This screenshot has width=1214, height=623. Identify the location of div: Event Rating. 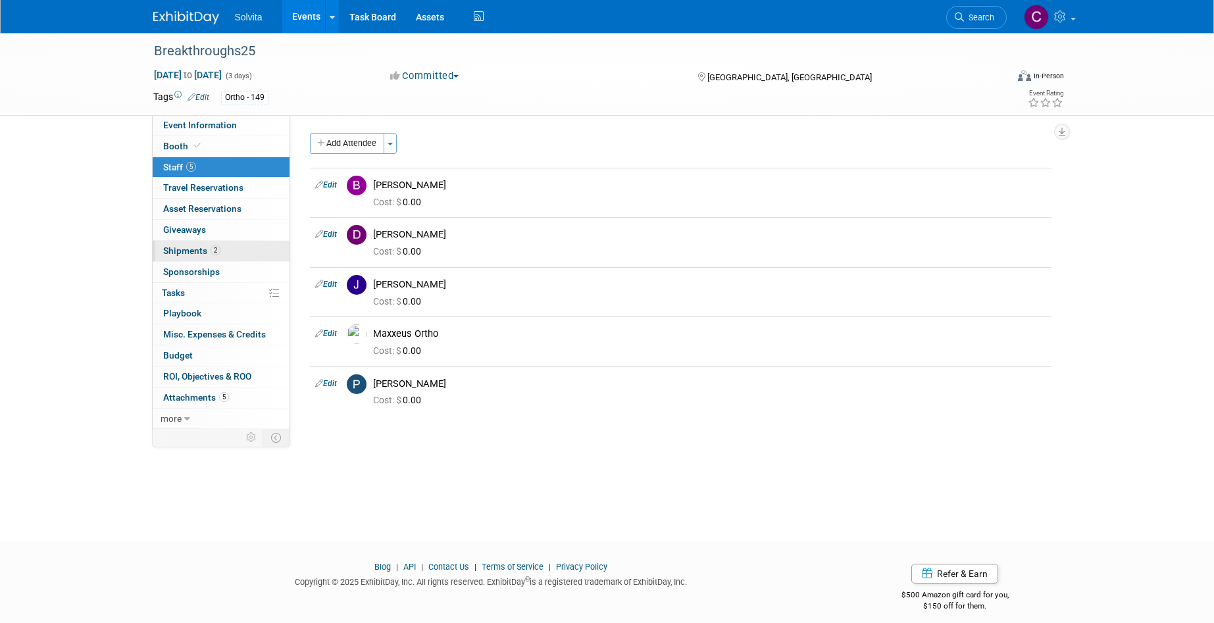
(1046, 93).